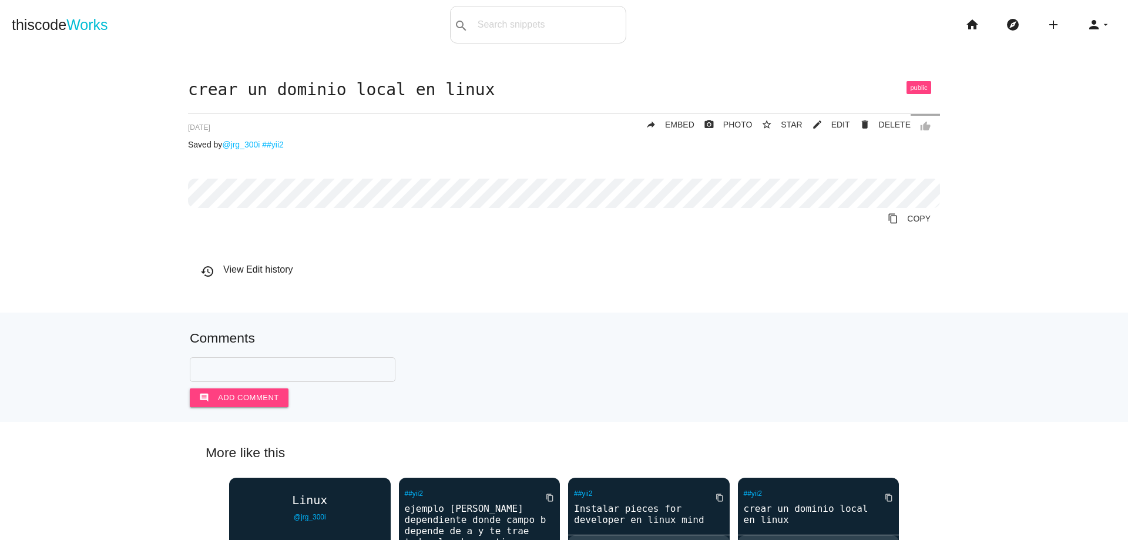 The height and width of the screenshot is (540, 1128). I want to click on button: star_borderSTAR, so click(777, 125).